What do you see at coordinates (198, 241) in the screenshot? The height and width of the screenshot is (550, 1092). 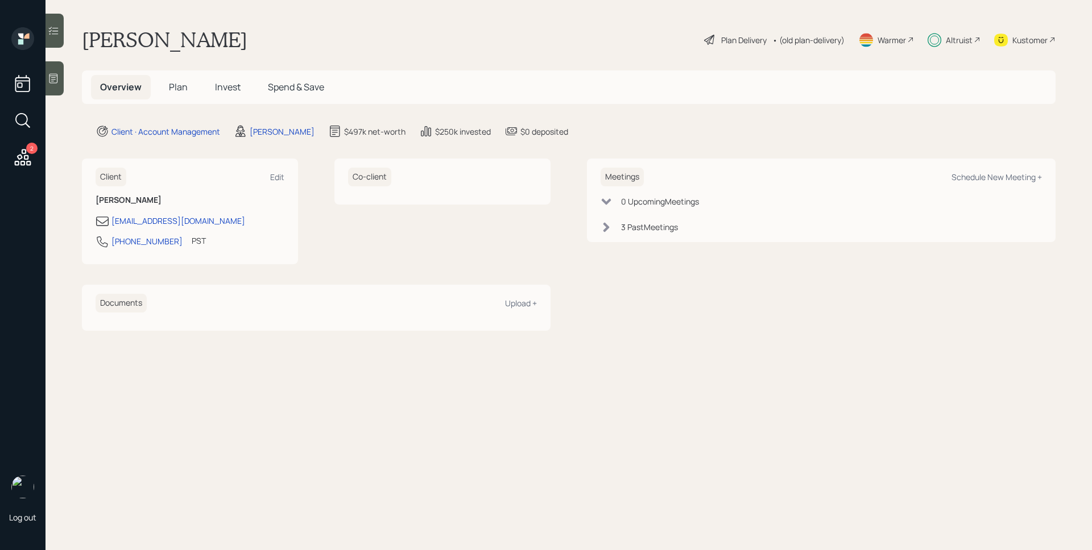 I see `div: PST` at bounding box center [198, 241].